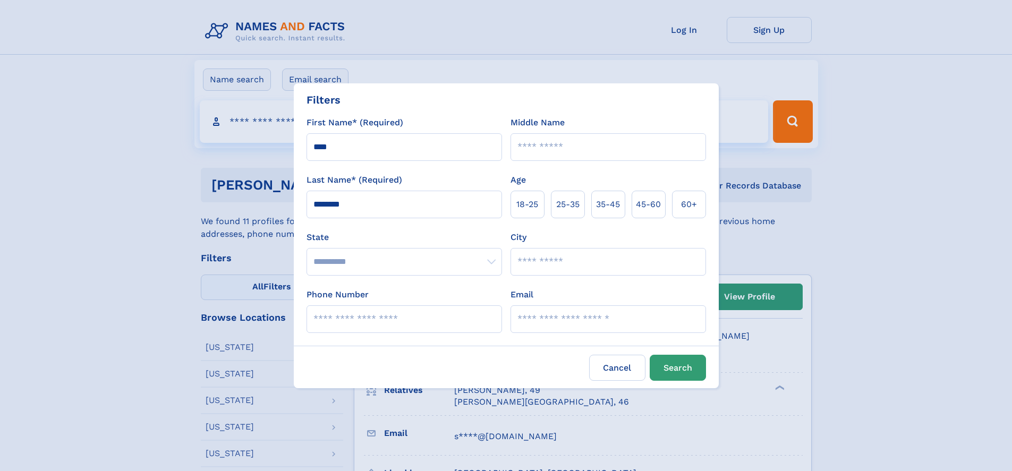 This screenshot has width=1012, height=471. I want to click on span: 35‑45, so click(607, 204).